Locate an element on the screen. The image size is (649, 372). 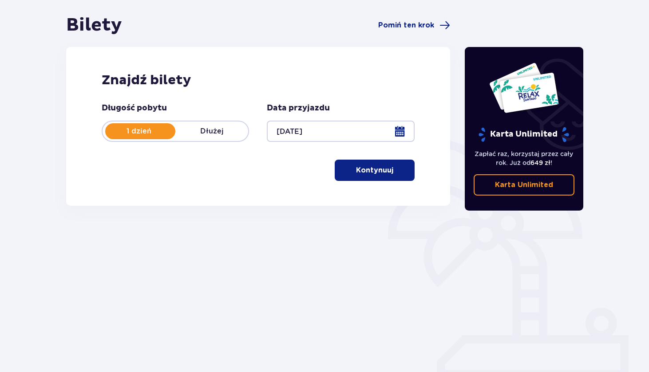
p: Kontynuuj is located at coordinates (375, 170).